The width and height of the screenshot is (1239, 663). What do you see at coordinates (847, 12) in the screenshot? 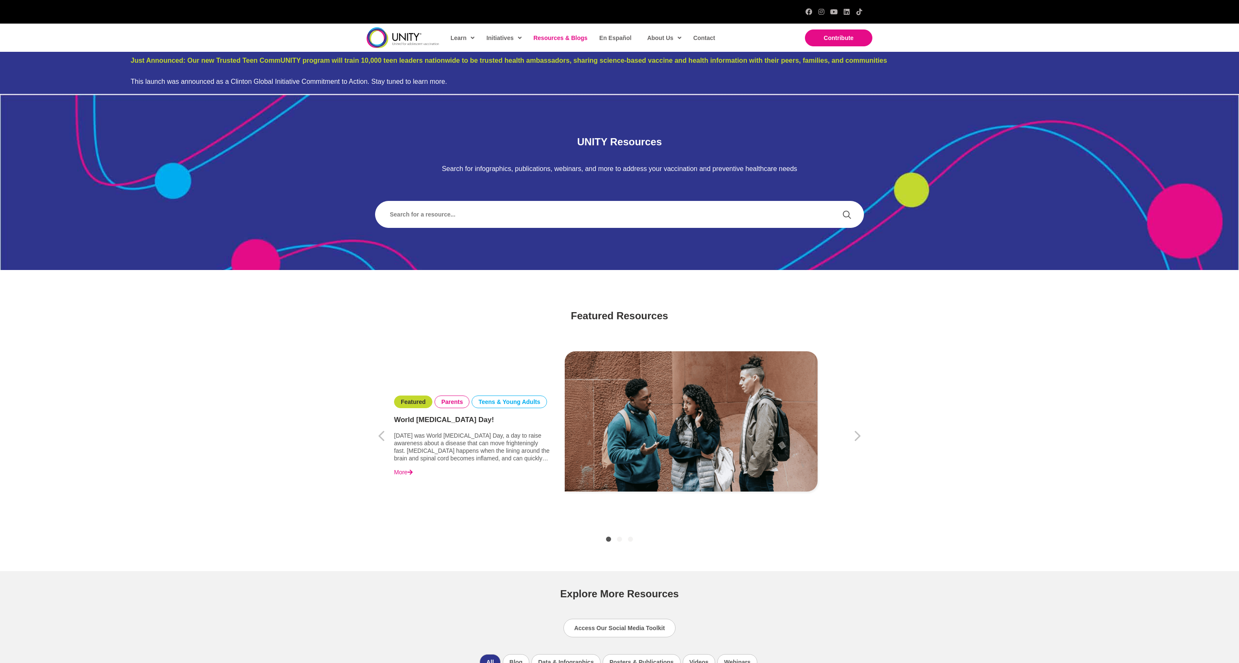
I see `a: LinkedIn` at bounding box center [847, 12].